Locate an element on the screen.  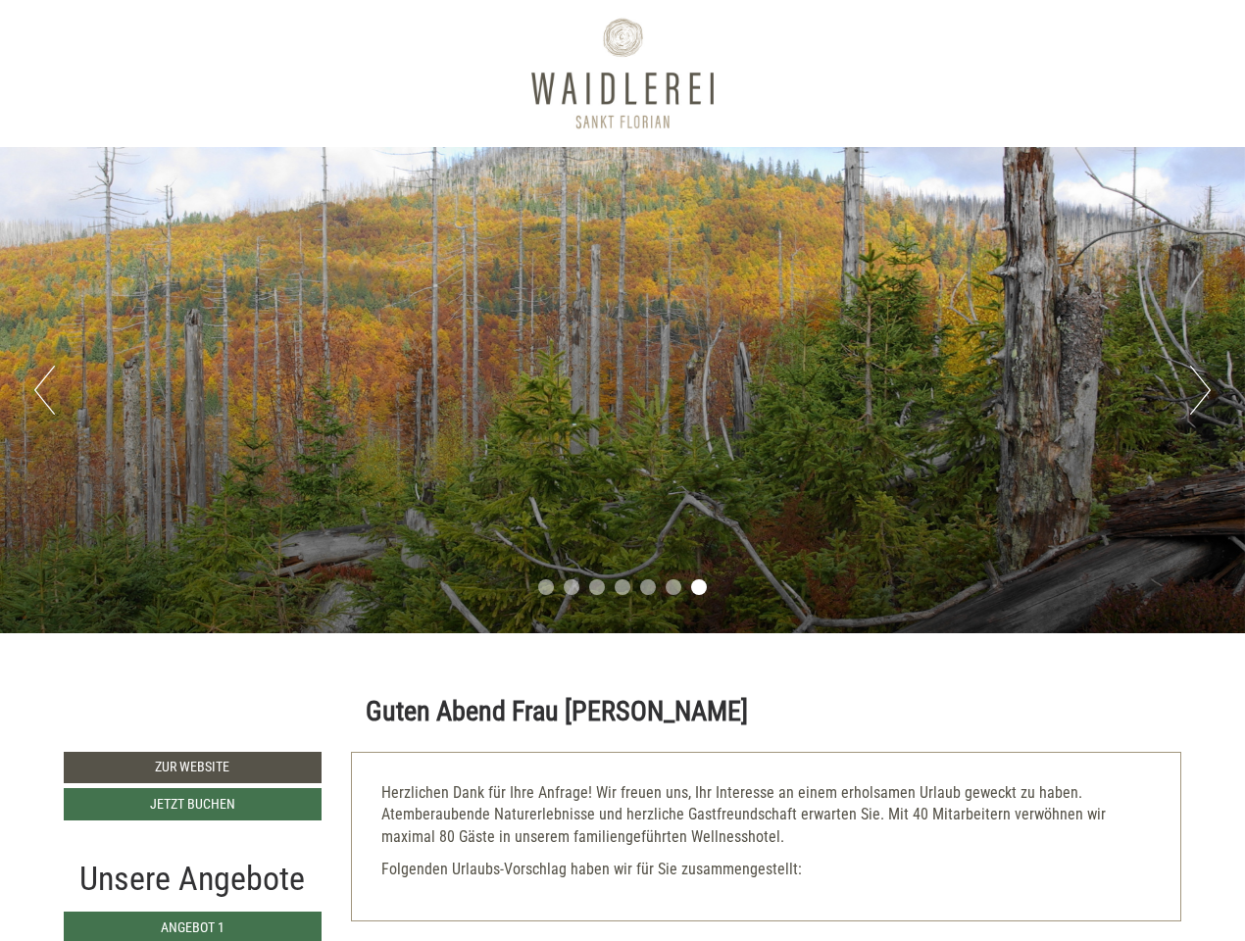
button: Previous is located at coordinates (44, 390).